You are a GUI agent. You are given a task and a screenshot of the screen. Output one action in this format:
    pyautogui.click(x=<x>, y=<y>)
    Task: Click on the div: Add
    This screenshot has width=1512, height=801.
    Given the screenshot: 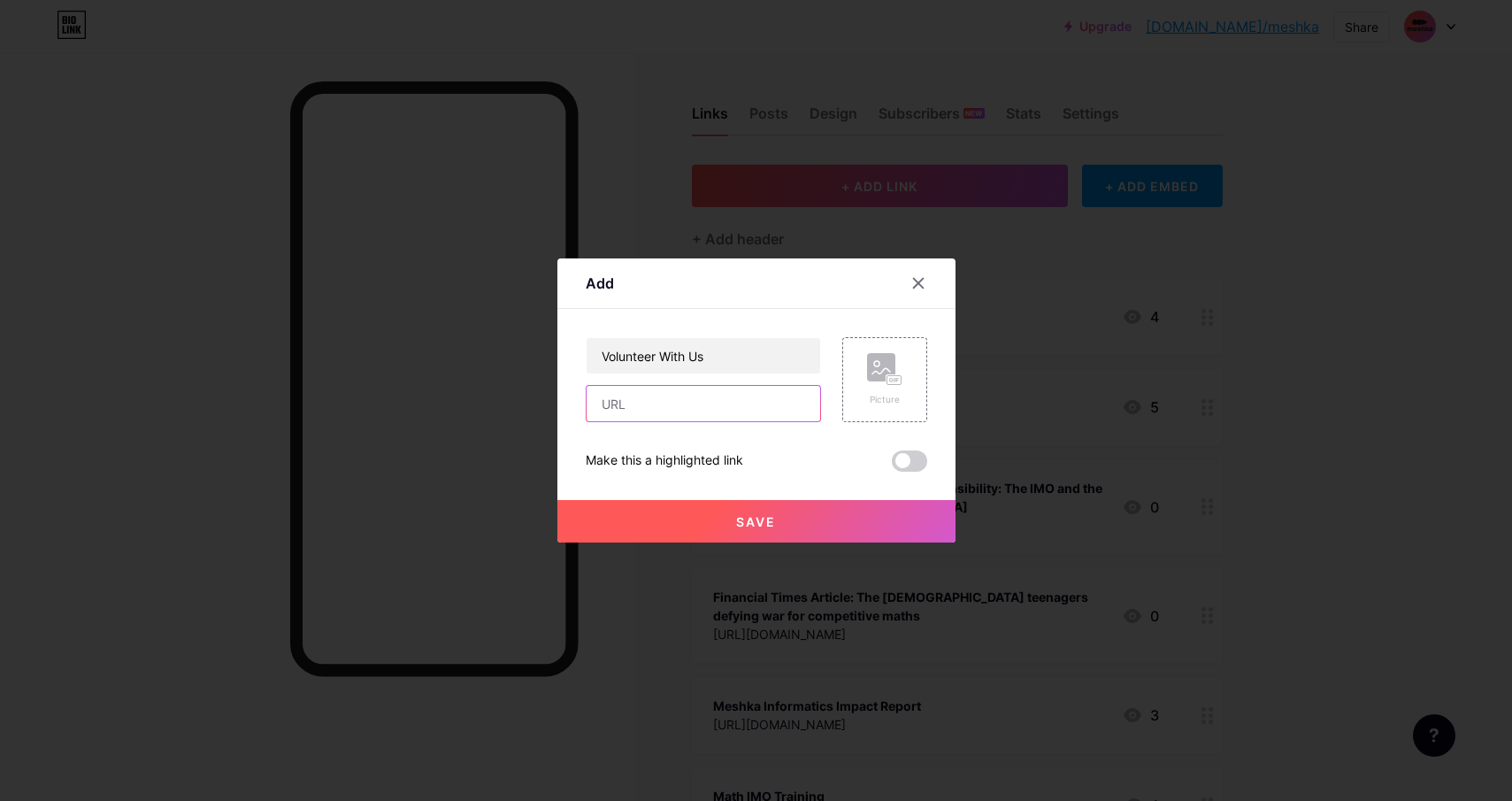 What is the action you would take?
    pyautogui.click(x=600, y=283)
    